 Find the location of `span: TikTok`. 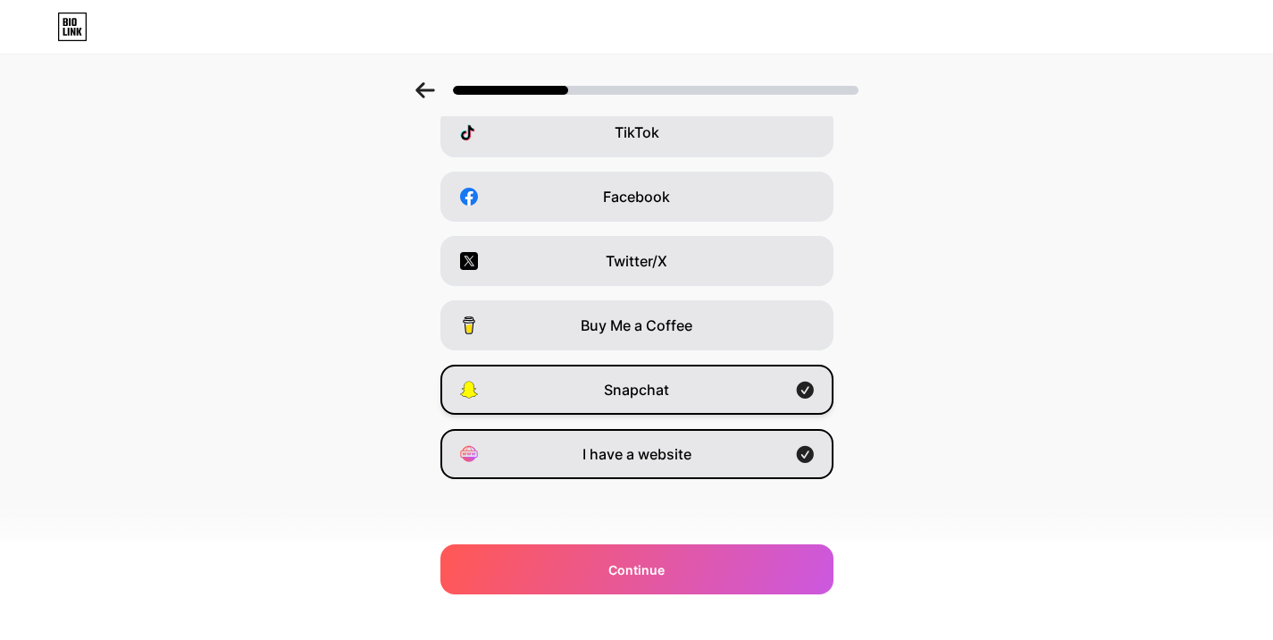

span: TikTok is located at coordinates (637, 132).